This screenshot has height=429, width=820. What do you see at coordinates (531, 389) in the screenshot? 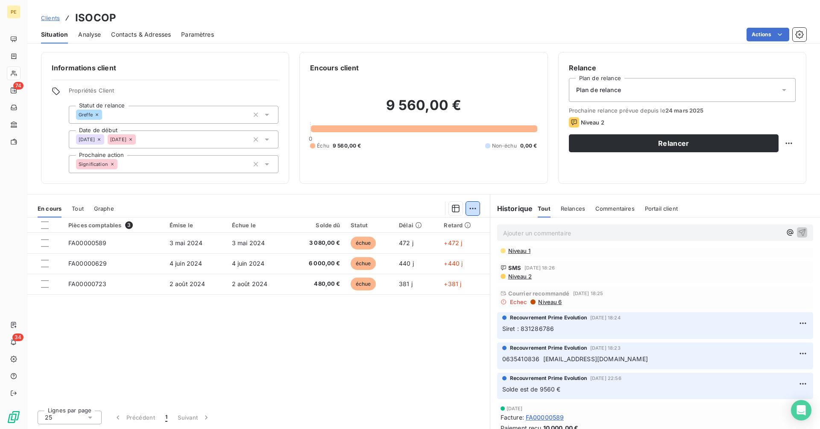
I see `span: Solde est de 9560 €` at bounding box center [531, 389].